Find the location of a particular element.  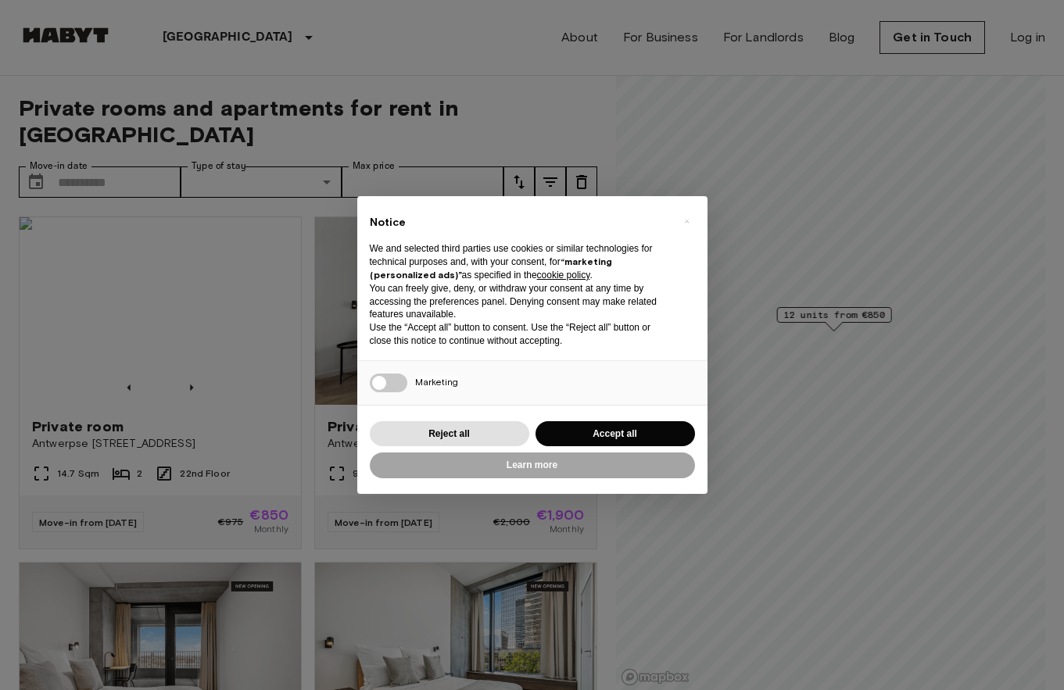

strong: “marketing (personalized ads)” is located at coordinates (491, 268).